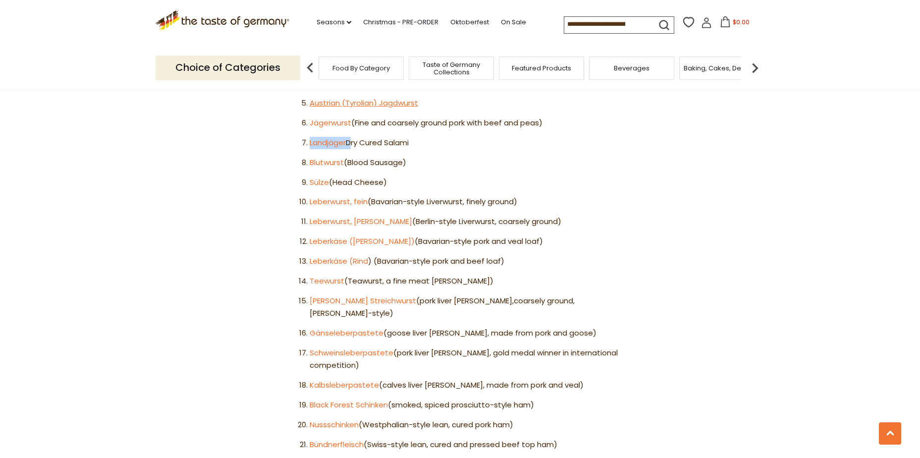 Image resolution: width=920 pixels, height=458 pixels. I want to click on a: Christmas - PRE-ORDER, so click(401, 22).